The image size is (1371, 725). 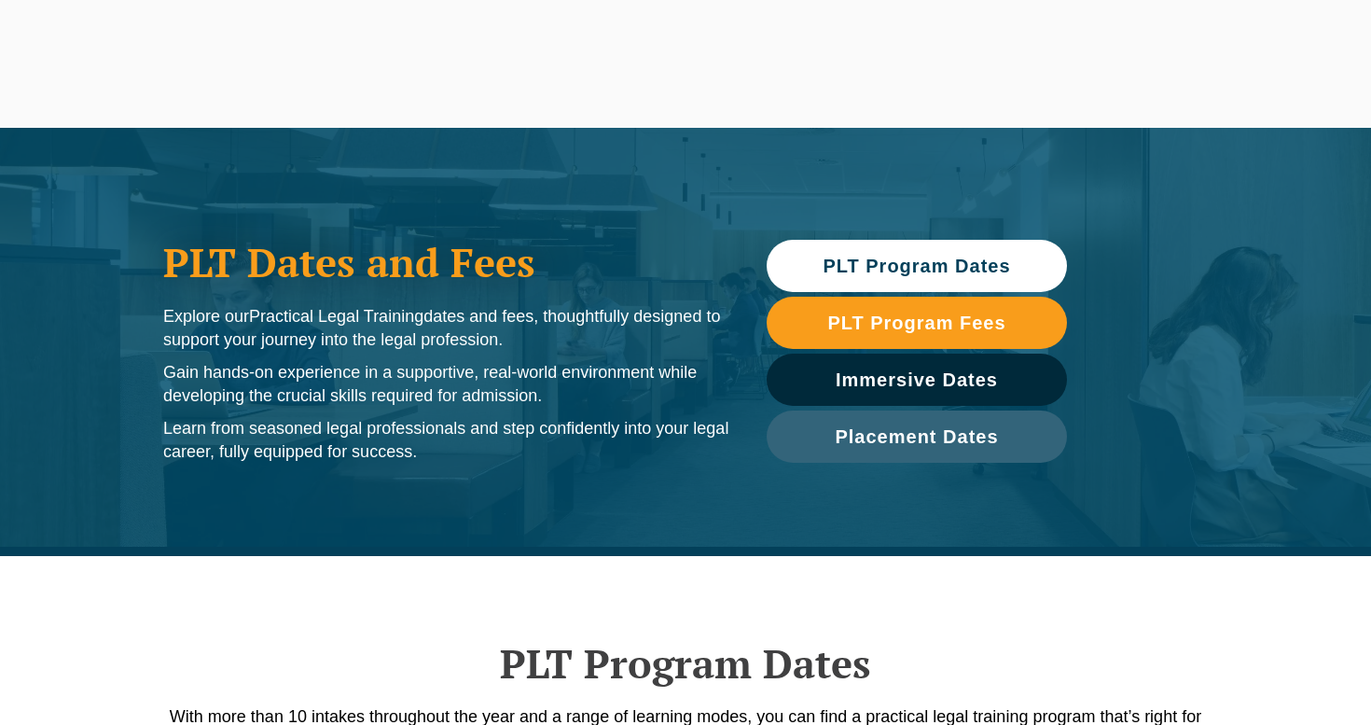 What do you see at coordinates (446, 328) in the screenshot?
I see `p: Explore our dates and fees, thoughtfully designed to support your journey into the legal profession.` at bounding box center [446, 328].